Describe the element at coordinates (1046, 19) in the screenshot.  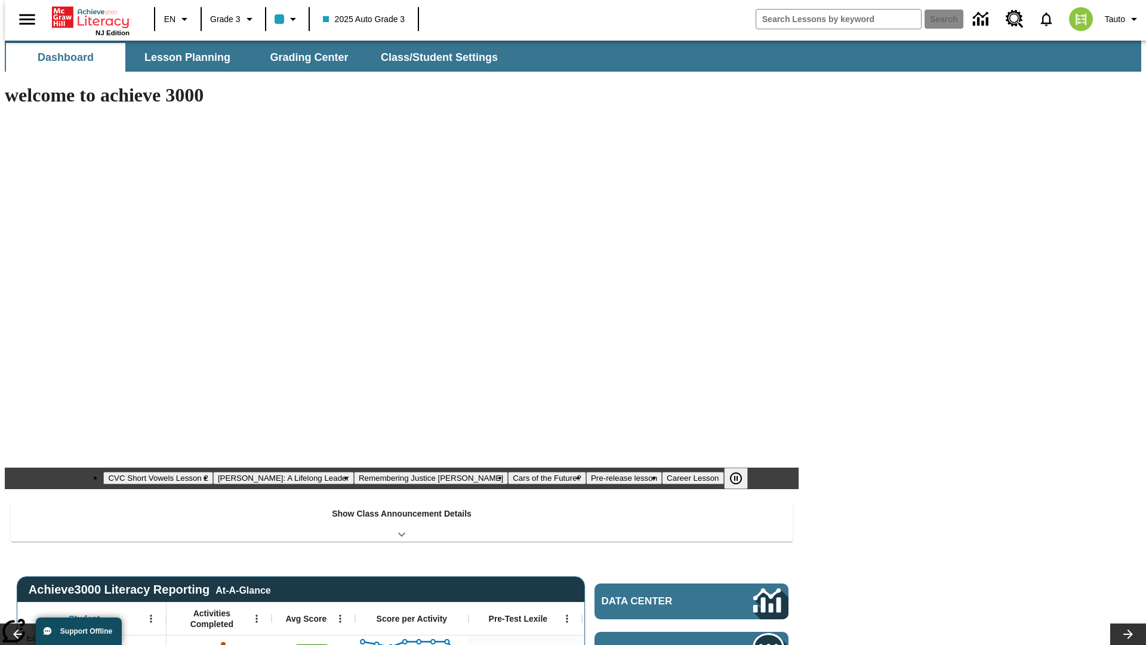
I see `a: Notifications` at that location.